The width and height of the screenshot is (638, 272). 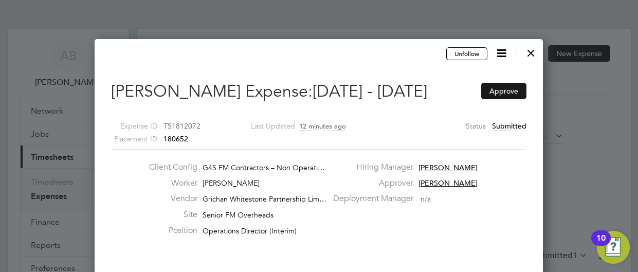 What do you see at coordinates (370, 183) in the screenshot?
I see `label: Approver` at bounding box center [370, 183].